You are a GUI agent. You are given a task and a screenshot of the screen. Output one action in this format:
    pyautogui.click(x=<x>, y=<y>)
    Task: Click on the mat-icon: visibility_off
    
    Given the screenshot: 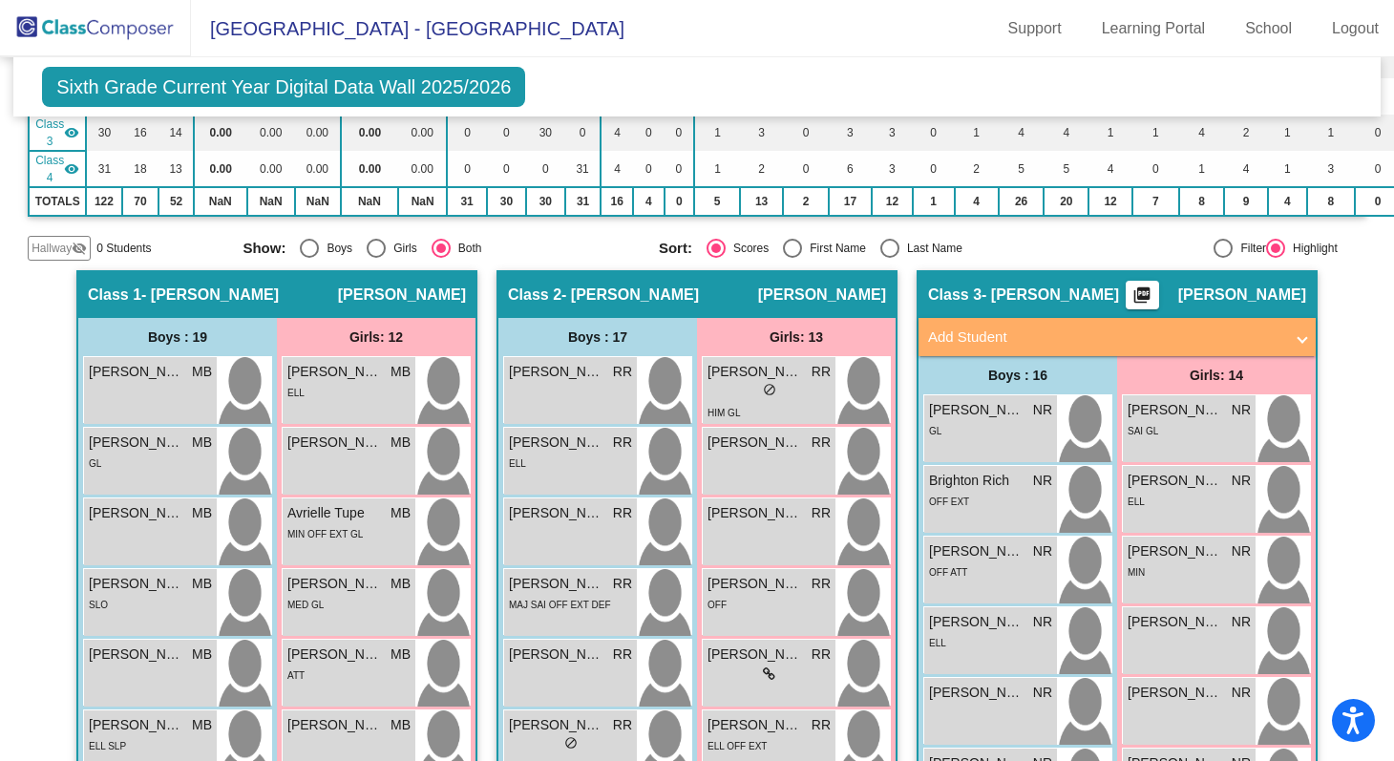 What is the action you would take?
    pyautogui.click(x=79, y=248)
    